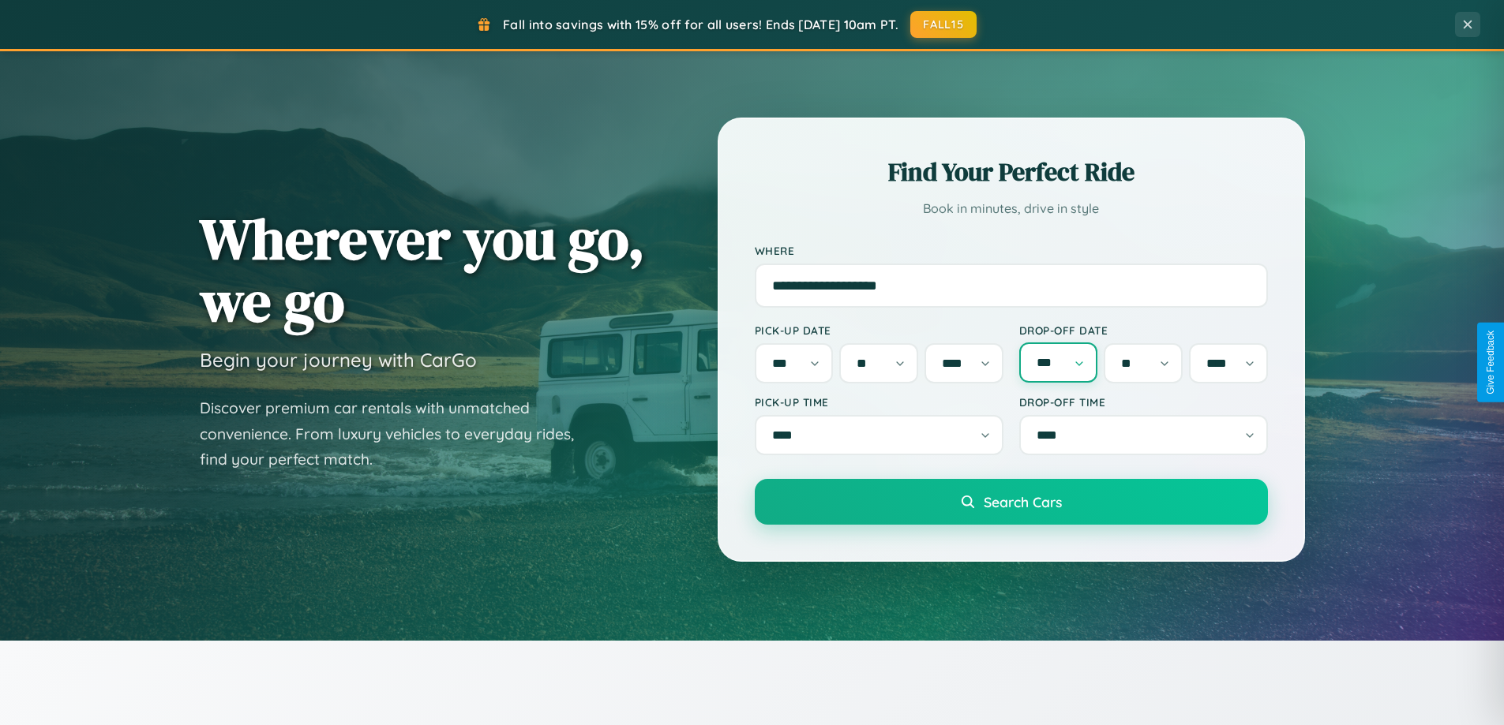  What do you see at coordinates (1011, 208) in the screenshot?
I see `p: Book in minutes, drive in style` at bounding box center [1011, 208].